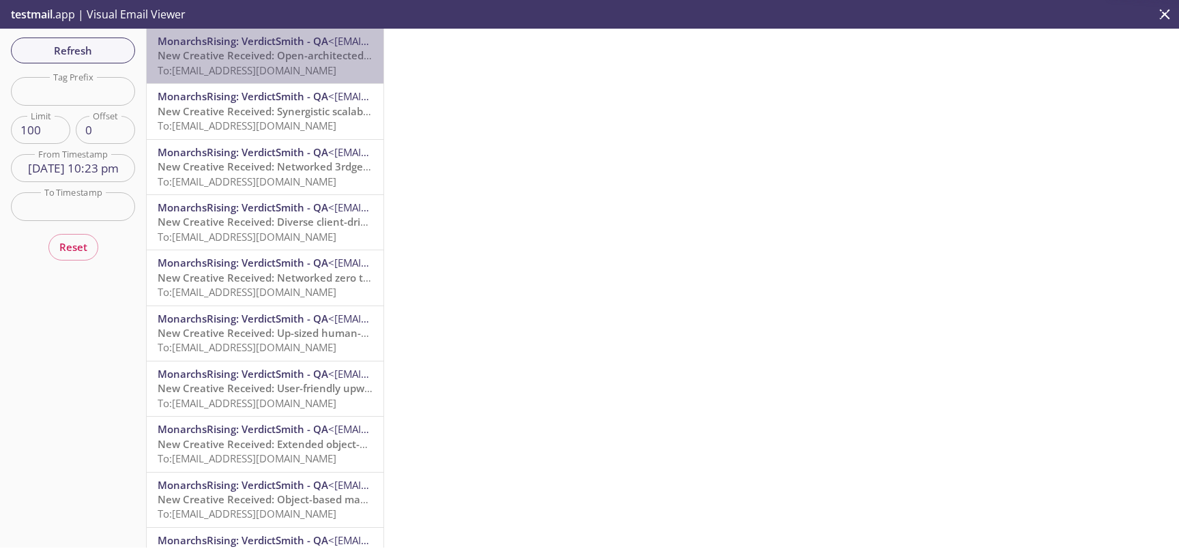 Image resolution: width=1179 pixels, height=549 pixels. I want to click on span: Refresh, so click(73, 50).